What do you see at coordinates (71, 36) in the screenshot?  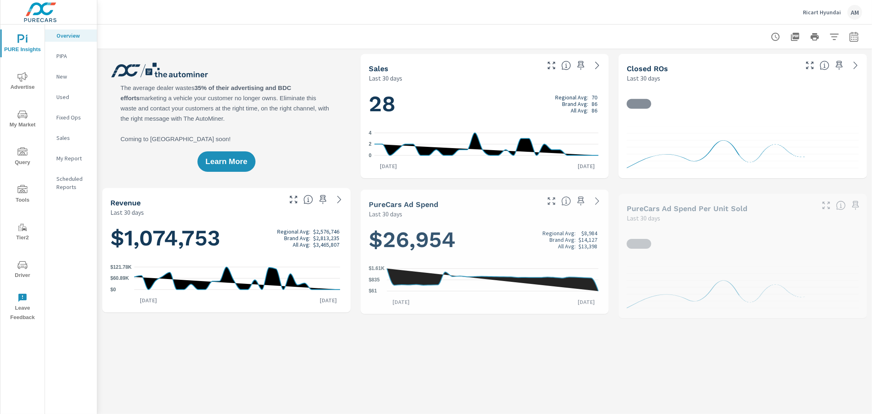 I see `div: Overview` at bounding box center [71, 36].